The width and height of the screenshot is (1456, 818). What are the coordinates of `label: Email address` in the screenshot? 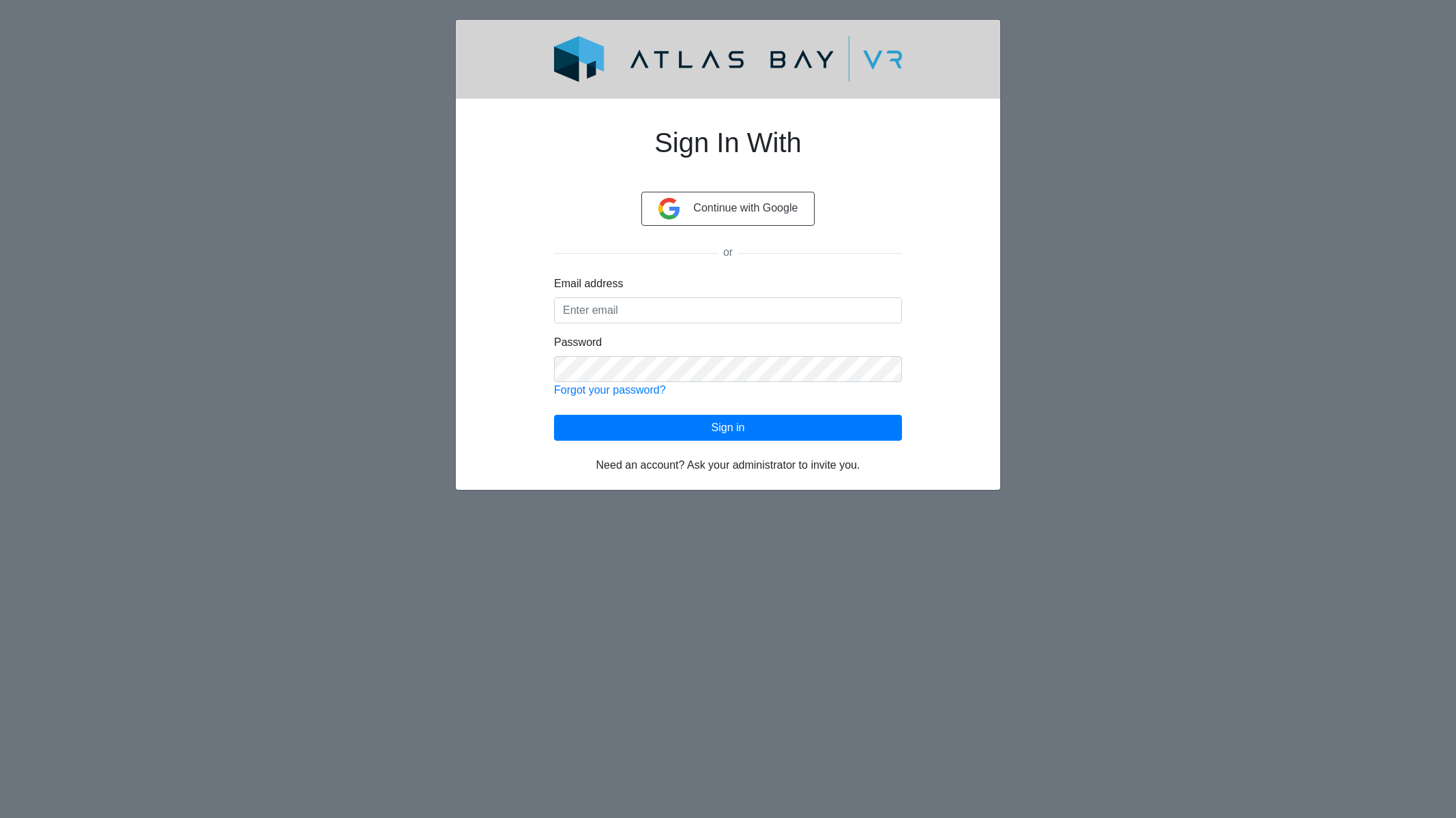 It's located at (588, 284).